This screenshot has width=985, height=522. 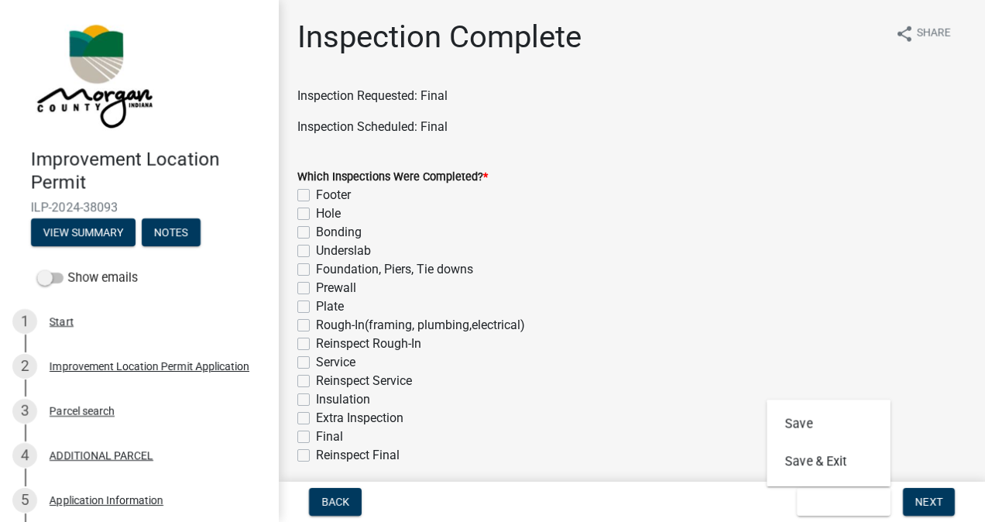 What do you see at coordinates (106, 500) in the screenshot?
I see `div: Application Information` at bounding box center [106, 500].